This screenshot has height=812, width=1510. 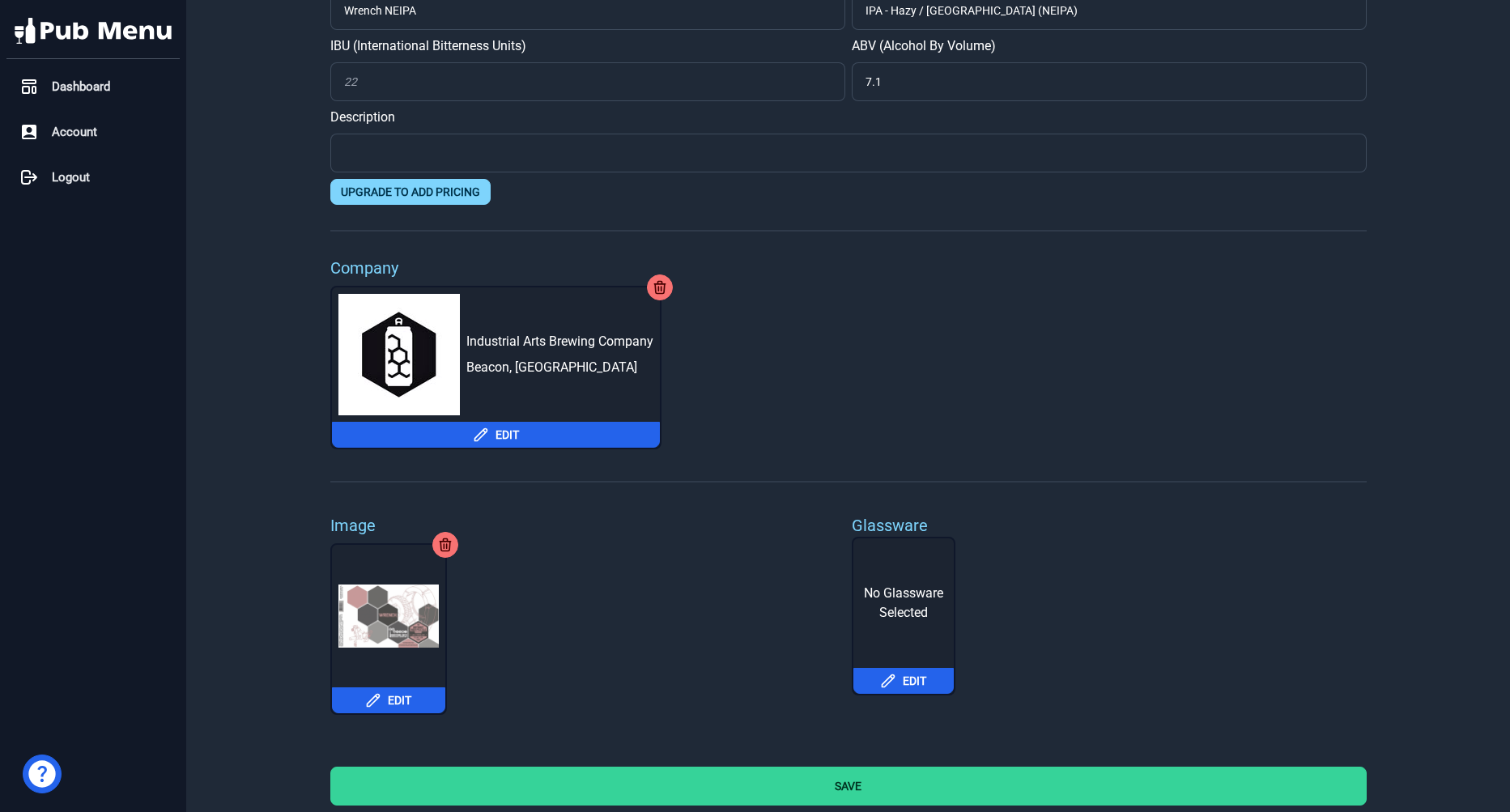 I want to click on a: Dashboard, so click(x=93, y=87).